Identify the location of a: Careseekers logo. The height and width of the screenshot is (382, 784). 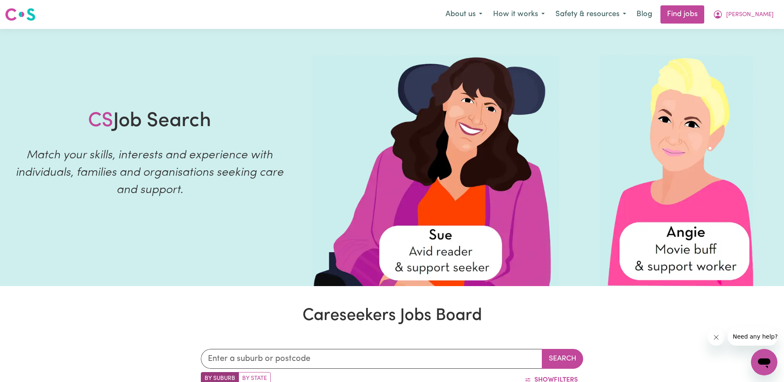
(20, 14).